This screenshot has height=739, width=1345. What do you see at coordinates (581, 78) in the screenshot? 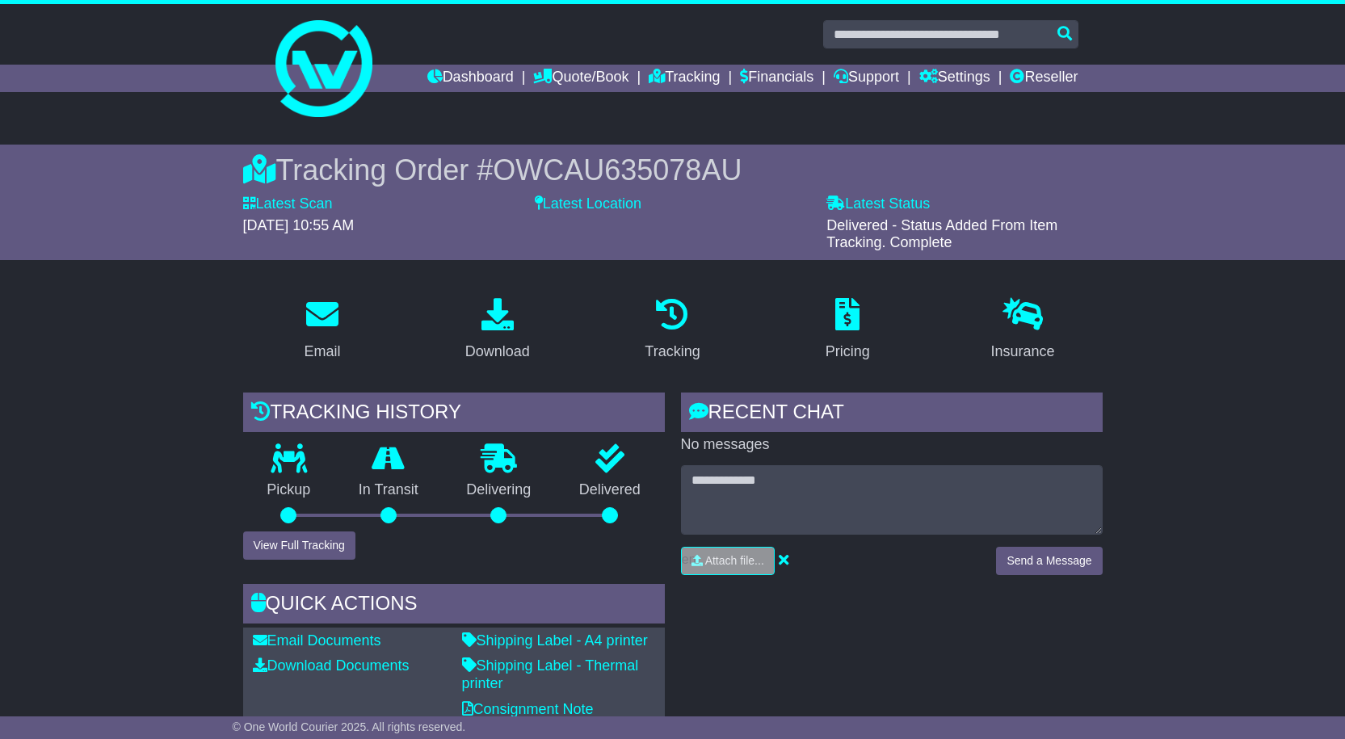
I see `a: Quote/Book` at bounding box center [581, 78].